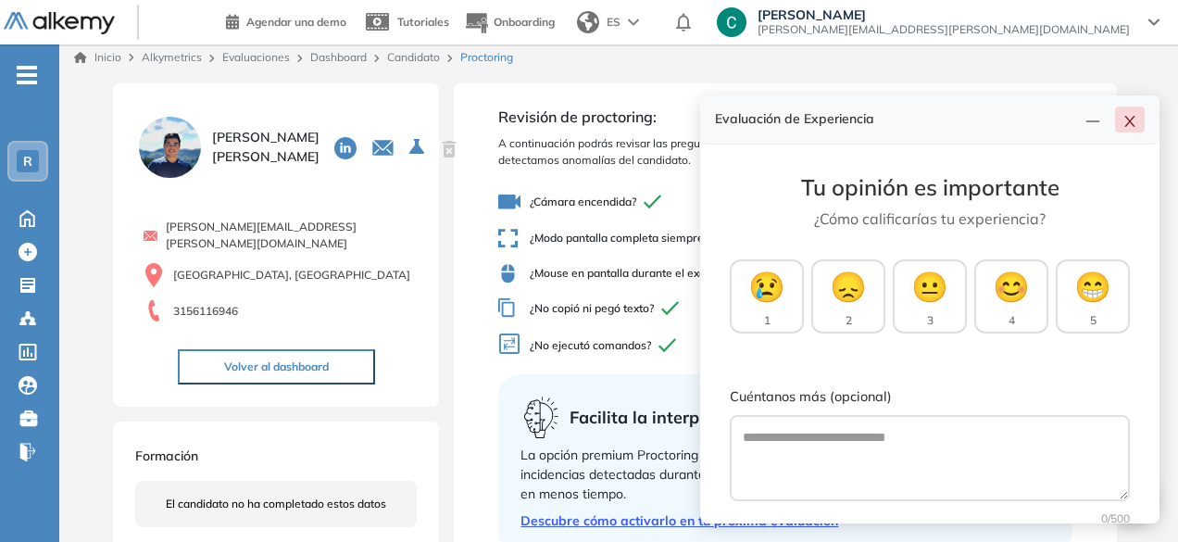 This screenshot has width=1178, height=542. What do you see at coordinates (413, 56) in the screenshot?
I see `a: Candidato` at bounding box center [413, 56].